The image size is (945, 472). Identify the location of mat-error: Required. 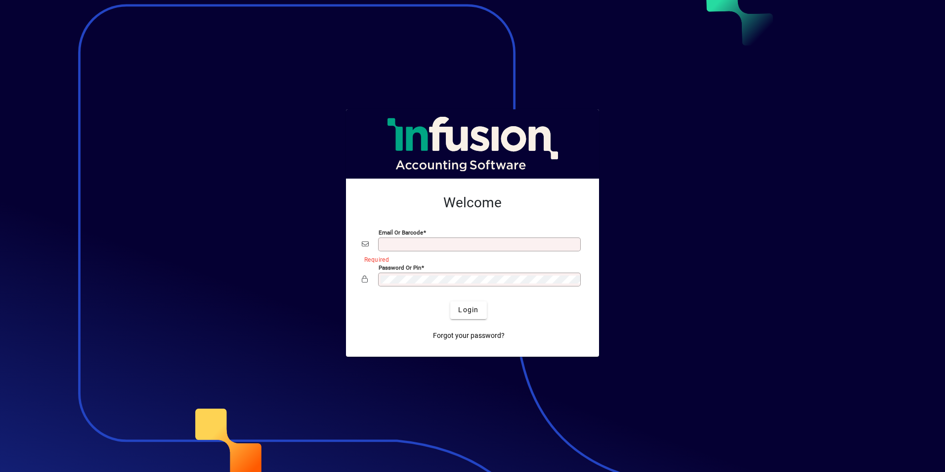
(470, 259).